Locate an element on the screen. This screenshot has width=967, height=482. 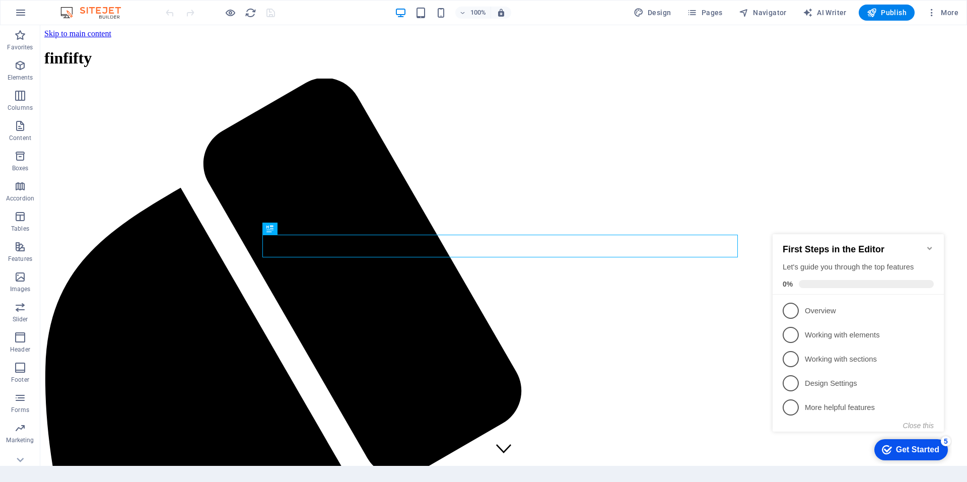
li: Overview is located at coordinates (90, 90).